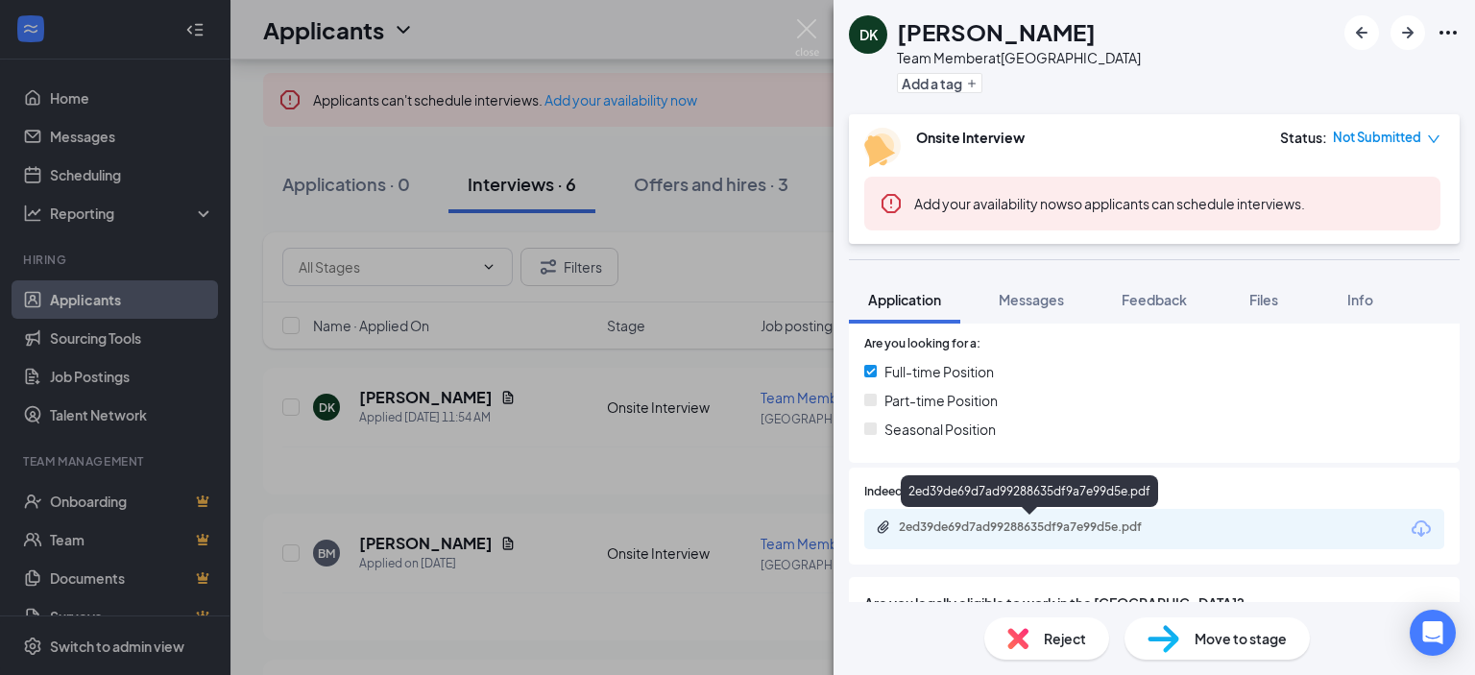 The height and width of the screenshot is (675, 1475). Describe the element at coordinates (1433, 633) in the screenshot. I see `div: Open Intercom Messenger` at that location.